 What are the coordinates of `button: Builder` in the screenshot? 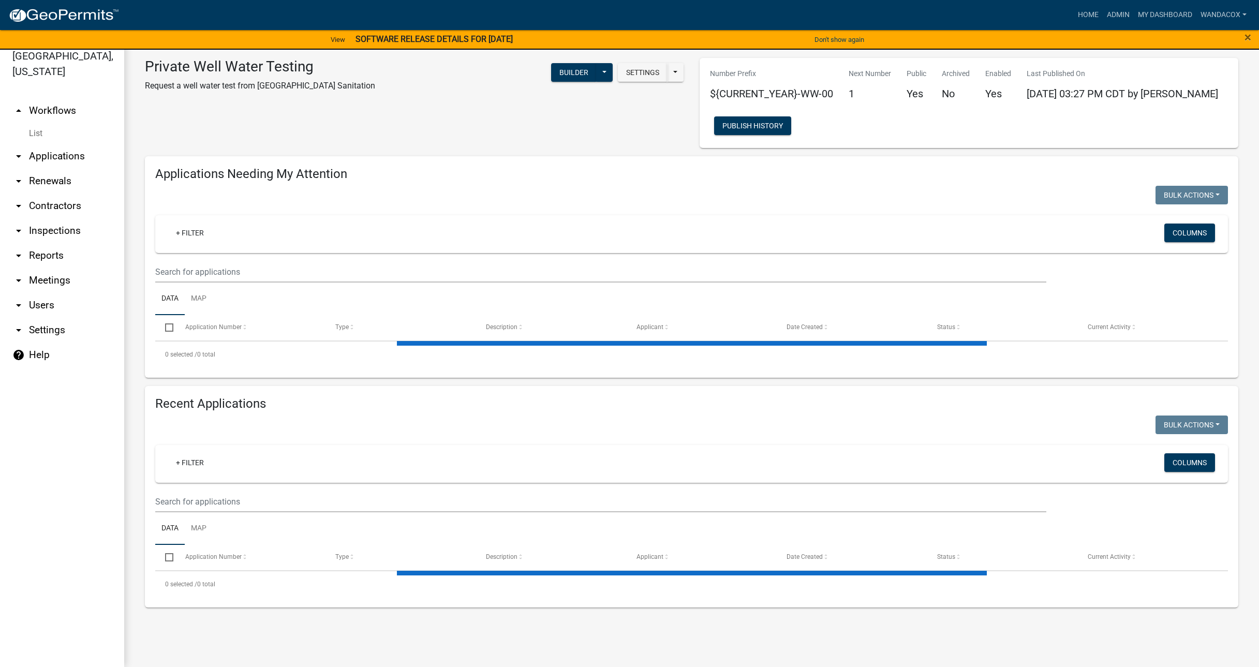 It's located at (574, 72).